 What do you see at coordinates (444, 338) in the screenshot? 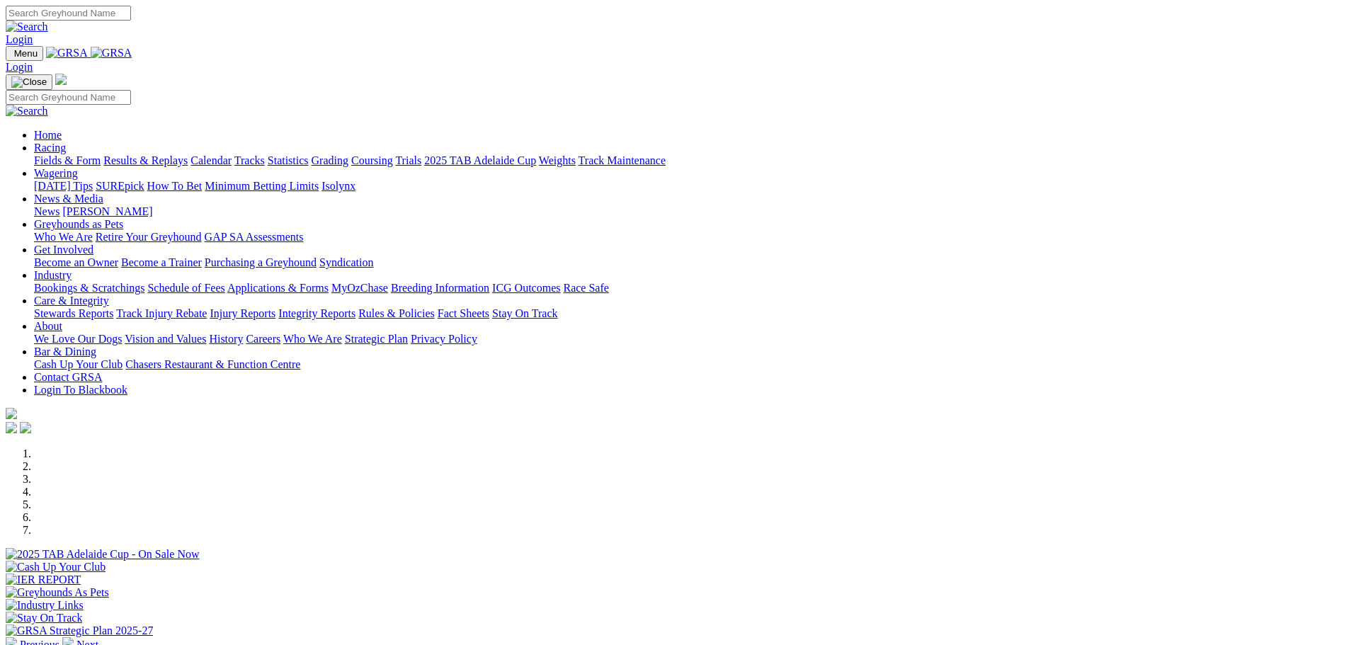
I see `a: Privacy Policy` at bounding box center [444, 338].